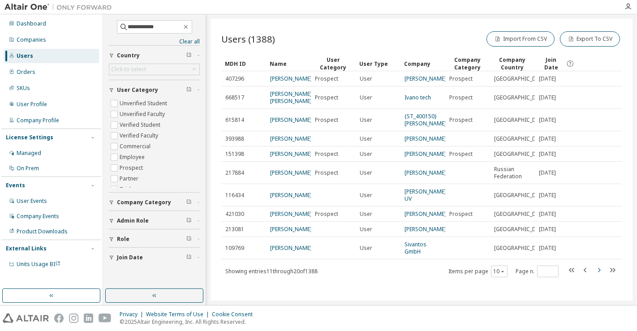 The image size is (637, 331). Describe the element at coordinates (235, 120) in the screenshot. I see `span: 615814` at that location.